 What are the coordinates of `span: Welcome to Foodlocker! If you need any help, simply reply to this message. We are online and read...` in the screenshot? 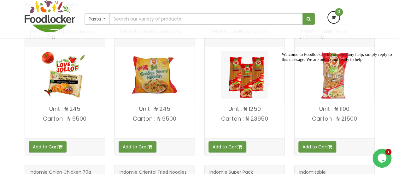 It's located at (57, 7).